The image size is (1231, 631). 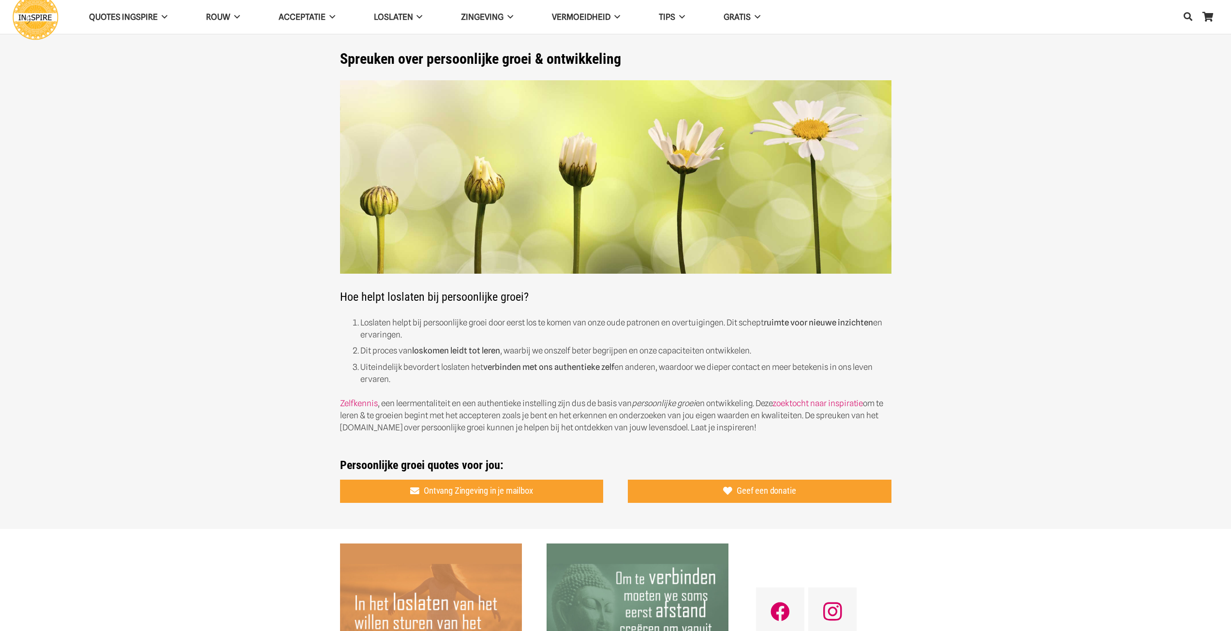 I want to click on span: VERMOEIDHEID, so click(x=581, y=17).